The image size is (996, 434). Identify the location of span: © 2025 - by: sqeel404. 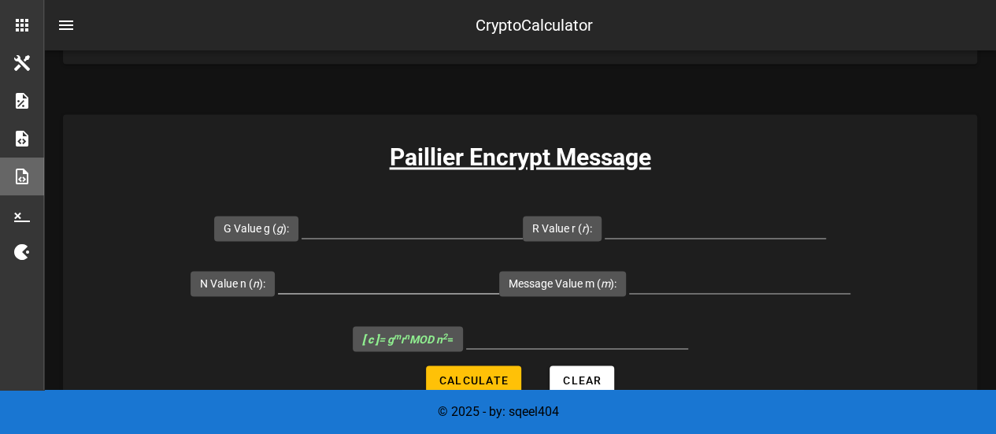
(498, 411).